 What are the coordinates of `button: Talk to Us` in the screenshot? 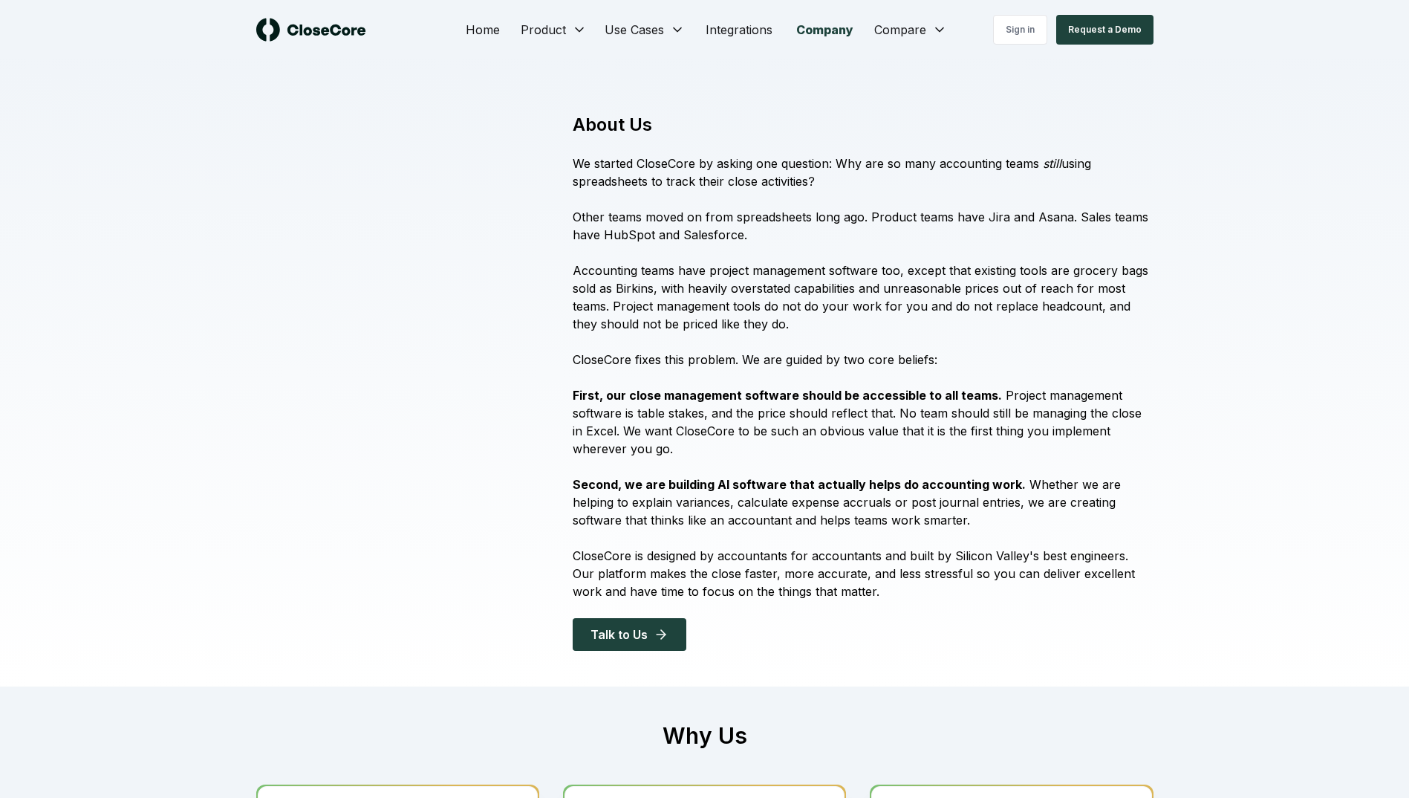 It's located at (629, 634).